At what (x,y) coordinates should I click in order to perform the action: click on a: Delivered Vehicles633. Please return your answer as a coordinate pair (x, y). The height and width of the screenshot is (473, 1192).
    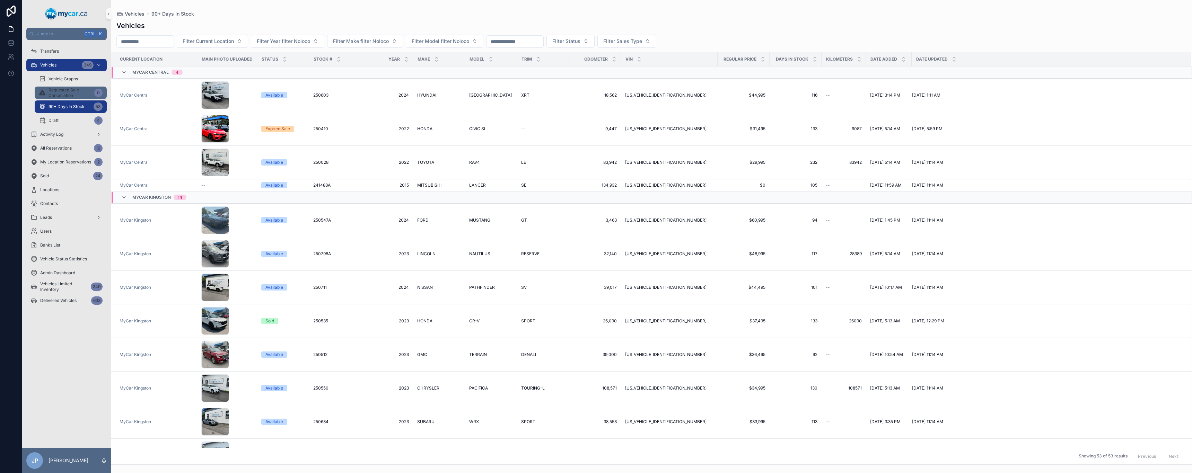
    Looking at the image, I should click on (67, 301).